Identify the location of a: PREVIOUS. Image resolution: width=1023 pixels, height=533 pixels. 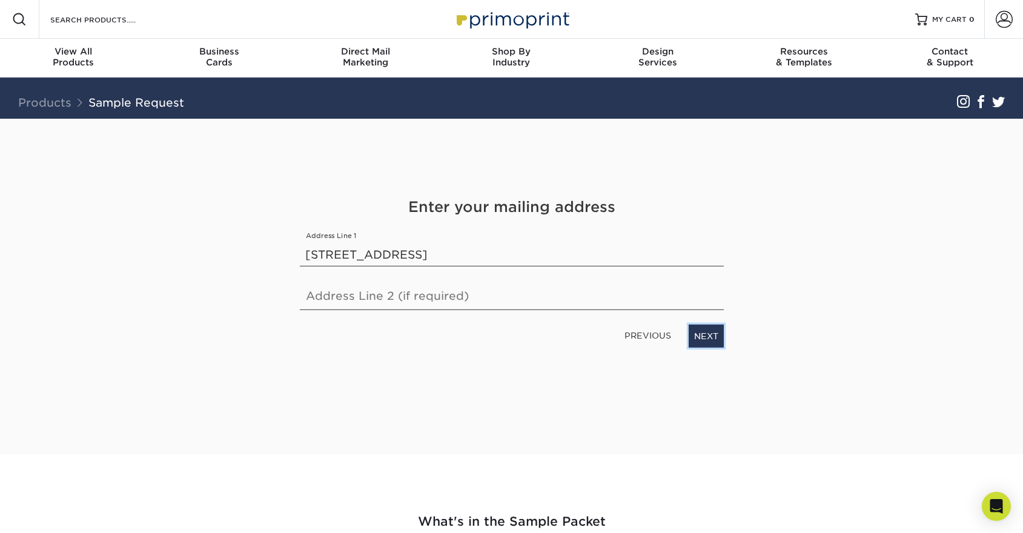
(647, 335).